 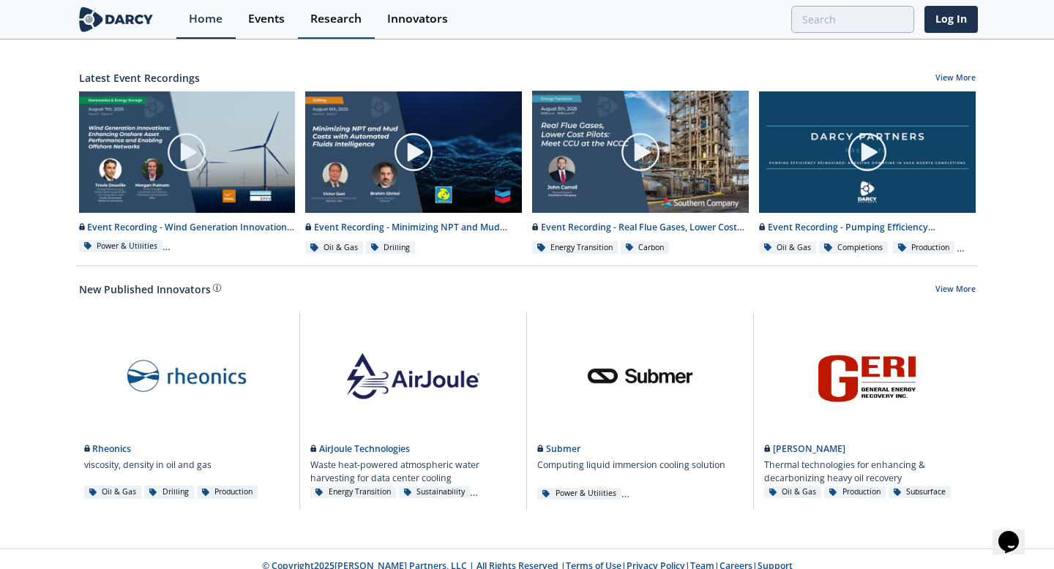 What do you see at coordinates (360, 449) in the screenshot?
I see `a: AirJoule Technologies` at bounding box center [360, 449].